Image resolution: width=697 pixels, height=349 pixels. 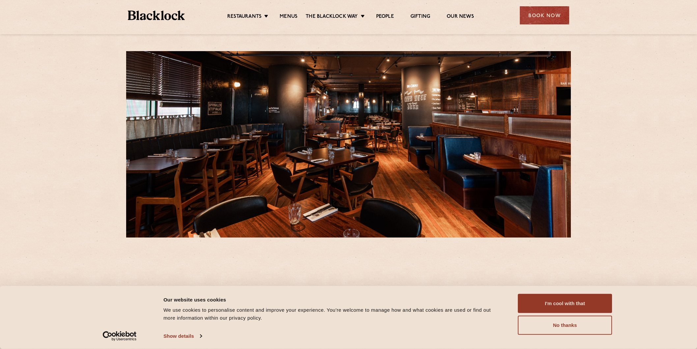 I want to click on img: BL_Textured_Logo-footer-cropped.svg, so click(x=156, y=15).